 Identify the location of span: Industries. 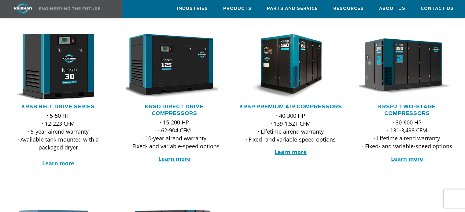
(192, 9).